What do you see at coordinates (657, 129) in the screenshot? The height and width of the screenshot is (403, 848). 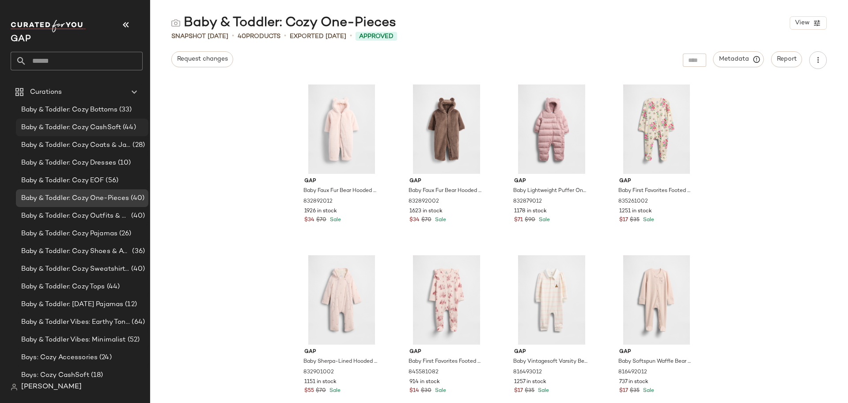 I see `img: cn59924476.jpg` at bounding box center [657, 129].